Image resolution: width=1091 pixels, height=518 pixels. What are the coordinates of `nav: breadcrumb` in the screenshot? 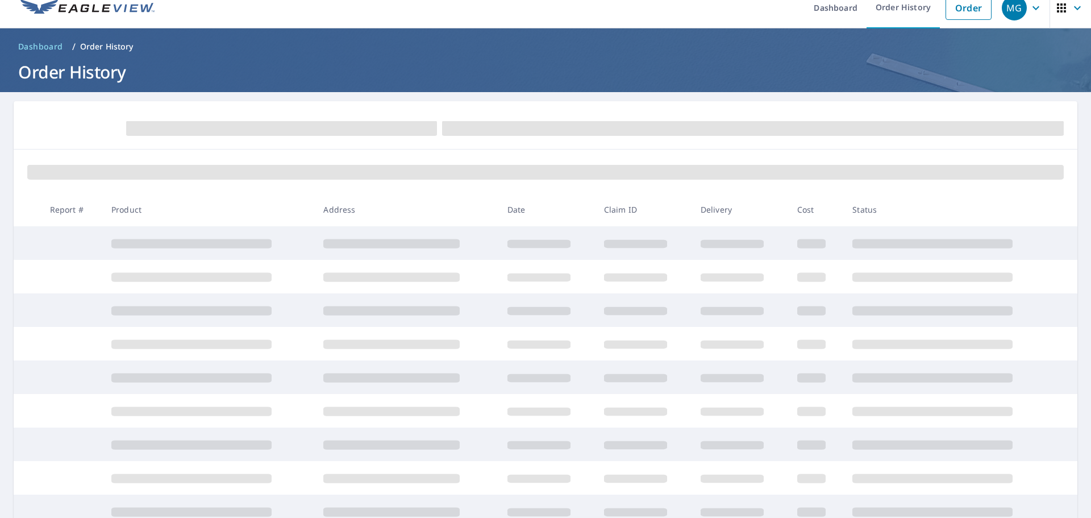 It's located at (546, 47).